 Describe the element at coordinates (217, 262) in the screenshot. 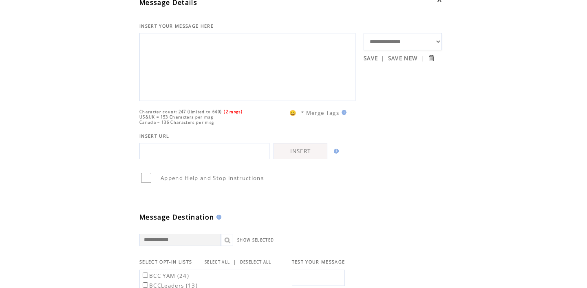

I see `a: SELECT ALL` at that location.